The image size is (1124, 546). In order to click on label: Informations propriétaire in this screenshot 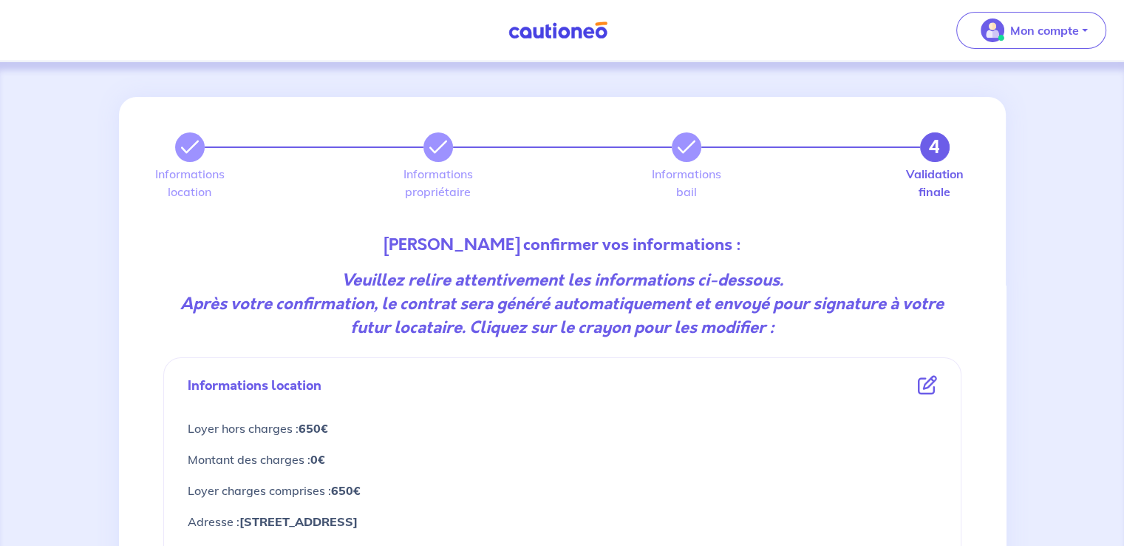, I will do `click(438, 183)`.